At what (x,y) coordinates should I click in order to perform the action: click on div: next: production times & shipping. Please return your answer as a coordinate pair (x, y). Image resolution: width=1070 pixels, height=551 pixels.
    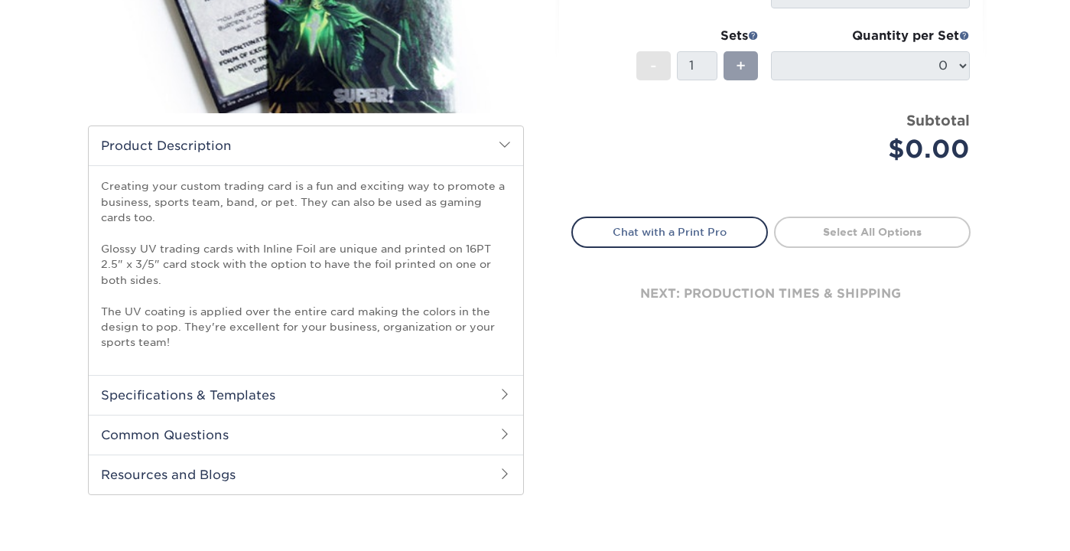
    Looking at the image, I should click on (771, 294).